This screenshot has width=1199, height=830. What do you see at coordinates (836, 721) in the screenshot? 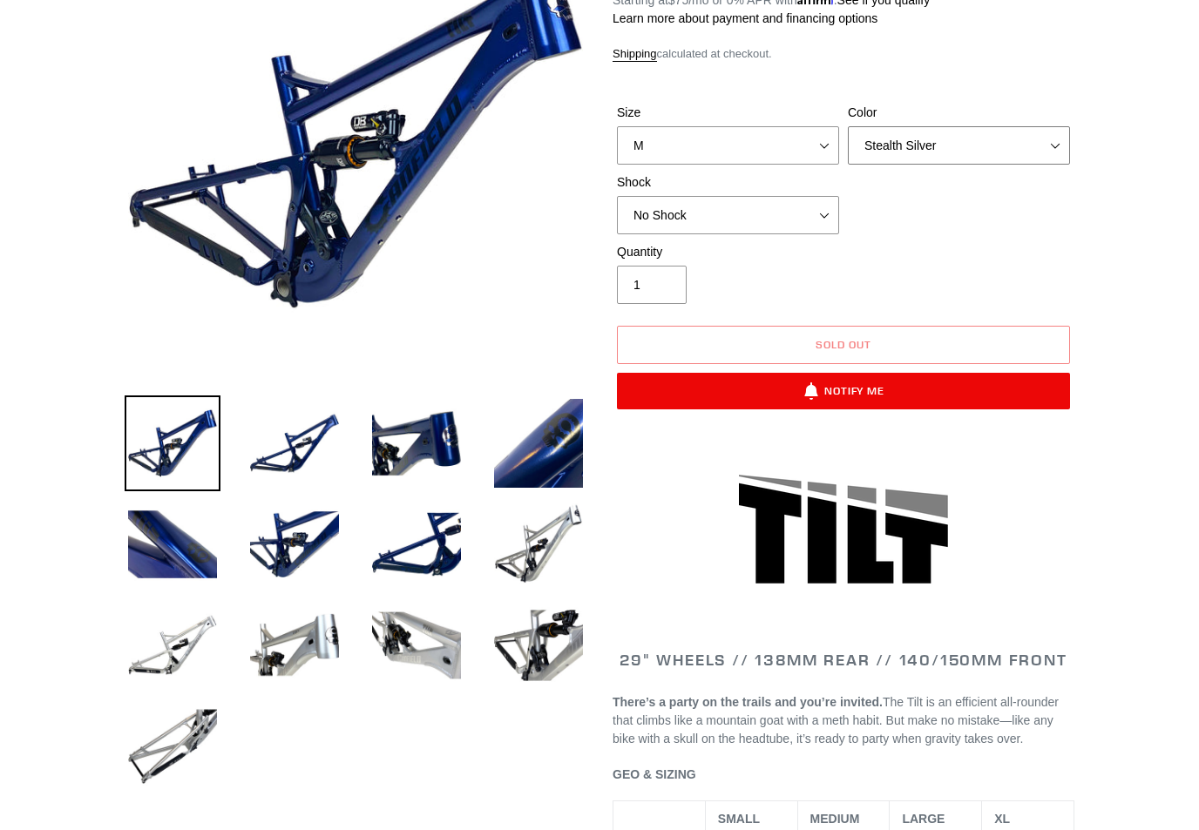
I see `span: The Tilt is an efficient all-rounder that climbs like a mountain goat with a meth habit. But make...` at bounding box center [836, 721].